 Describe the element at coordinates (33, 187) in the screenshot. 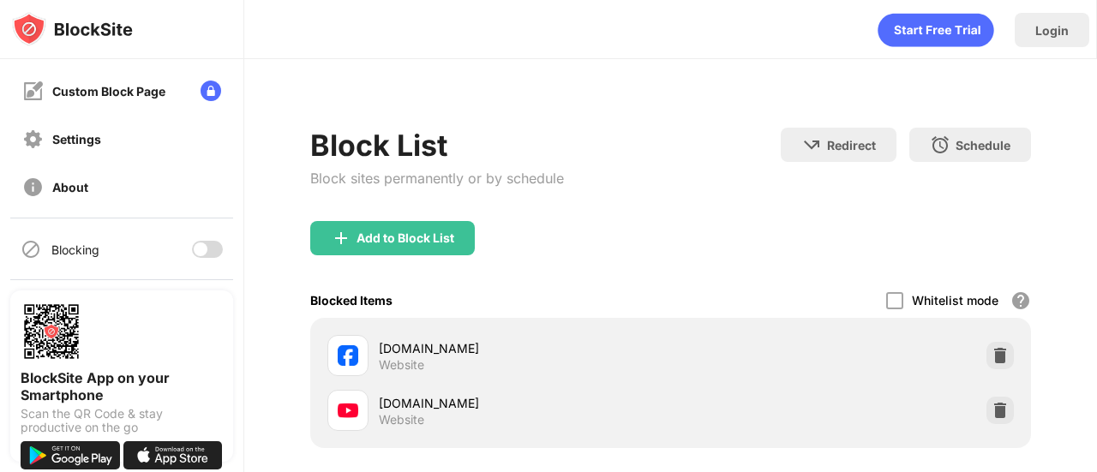

I see `img: about-off.svg` at that location.